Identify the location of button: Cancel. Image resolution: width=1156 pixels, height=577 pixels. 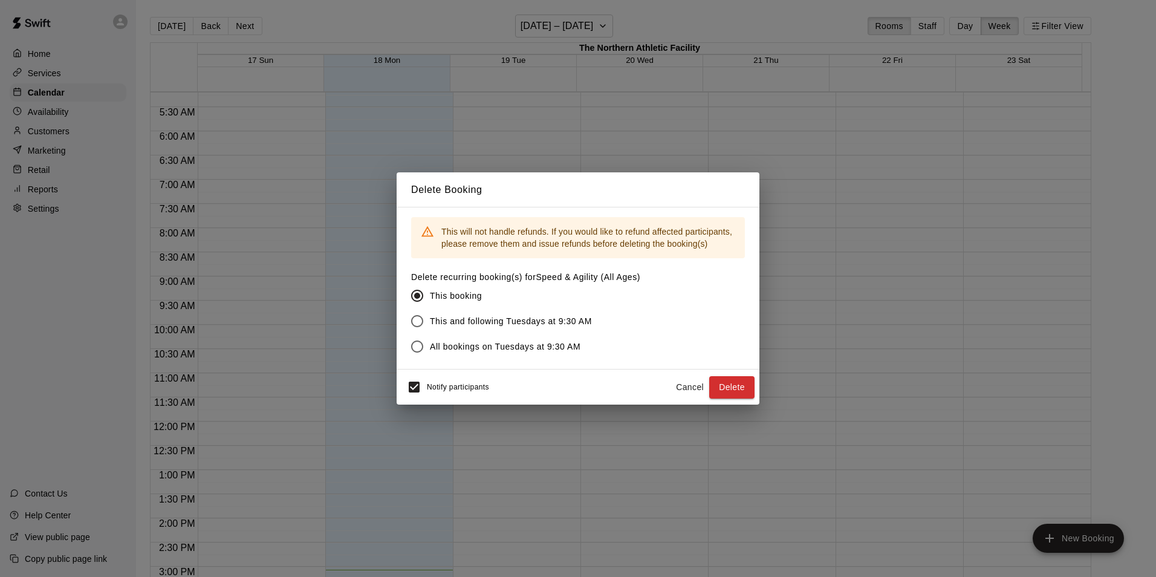
(690, 387).